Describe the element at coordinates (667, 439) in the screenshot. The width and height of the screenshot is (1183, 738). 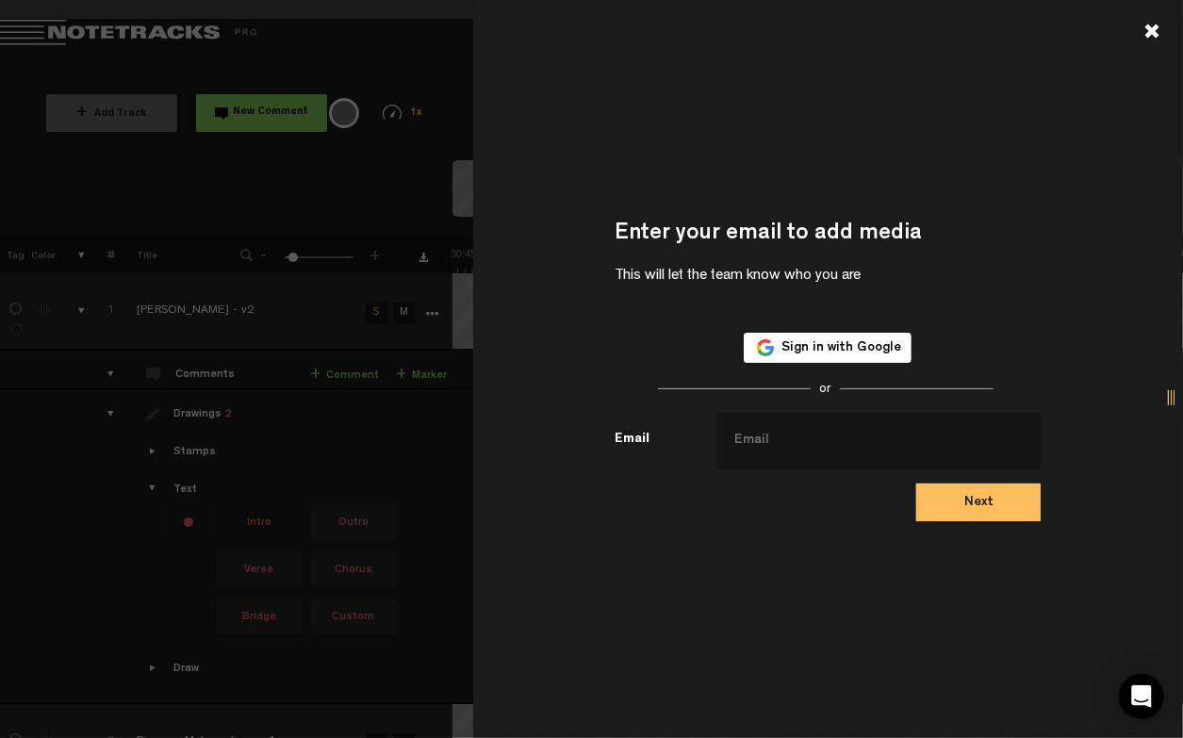
I see `label: Email` at that location.